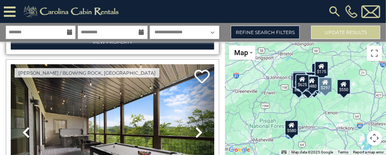 This screenshot has height=155, width=386. I want to click on a: Open this area in Google Maps (opens a new window), so click(240, 150).